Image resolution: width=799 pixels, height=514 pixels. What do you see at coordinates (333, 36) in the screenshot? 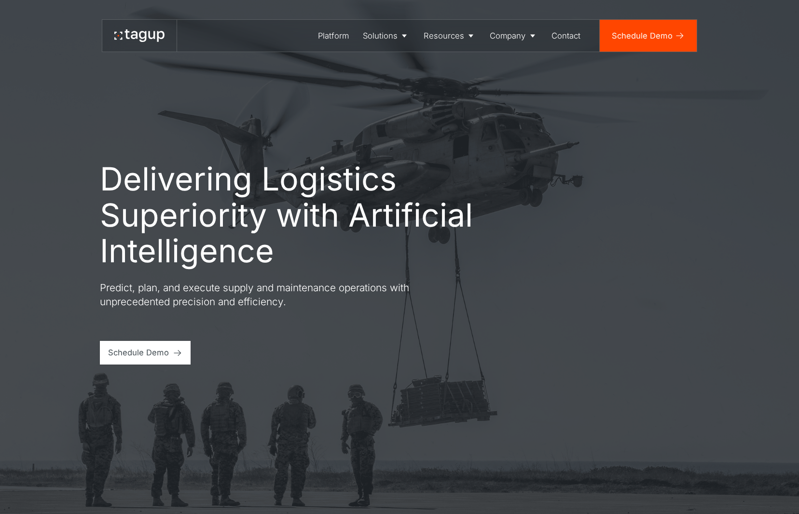
I see `a: Platform` at bounding box center [333, 36].